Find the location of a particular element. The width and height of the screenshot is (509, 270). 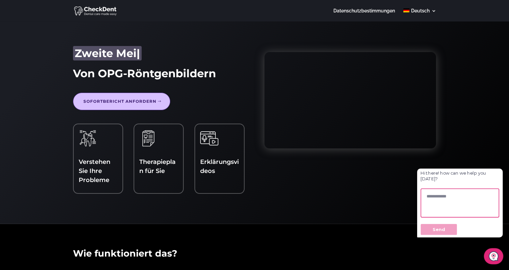

button: Send is located at coordinates (32, 92).